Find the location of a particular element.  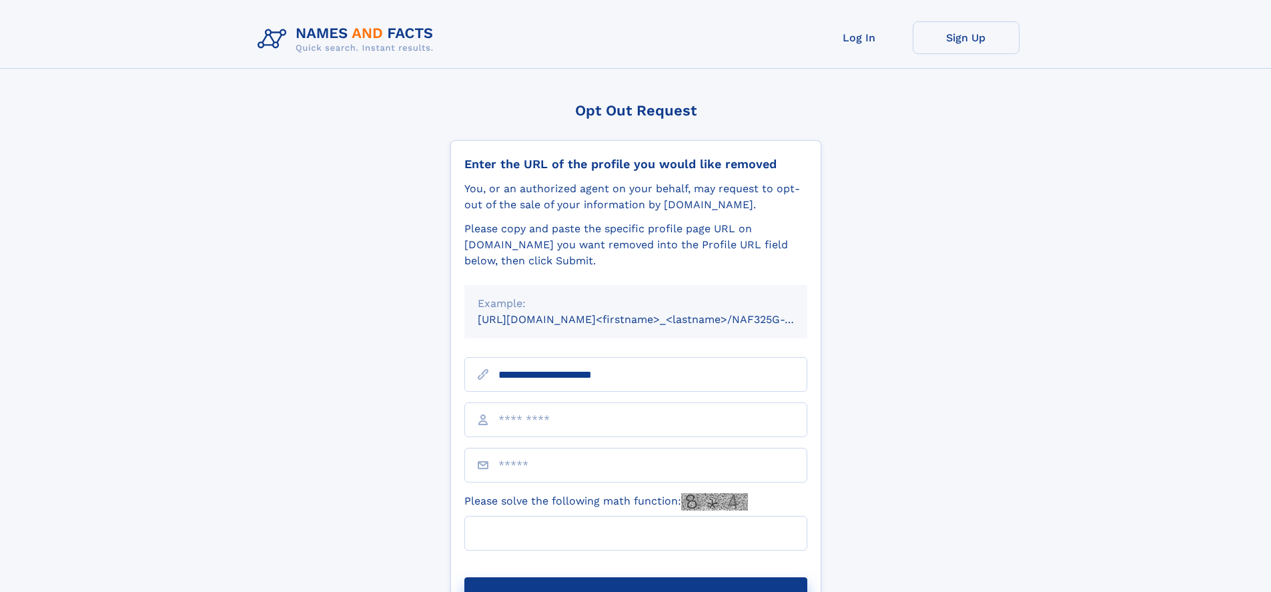

div: Opt Out Request is located at coordinates (636, 110).